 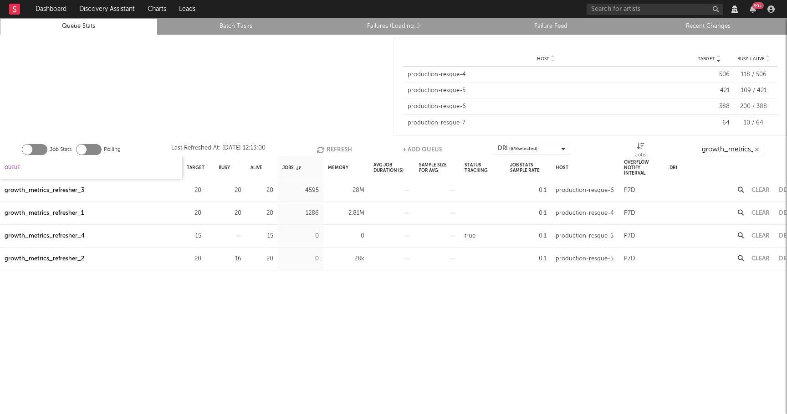 What do you see at coordinates (256, 167) in the screenshot?
I see `div: Alive` at bounding box center [256, 167].